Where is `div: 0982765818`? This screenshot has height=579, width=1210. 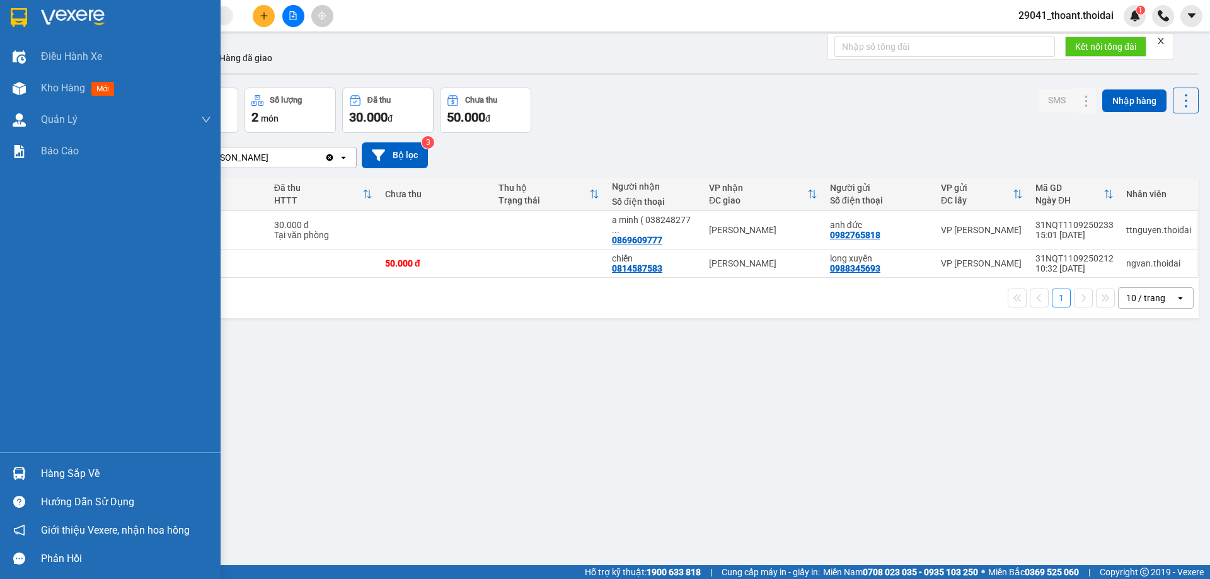
div: 0982765818 is located at coordinates (855, 235).